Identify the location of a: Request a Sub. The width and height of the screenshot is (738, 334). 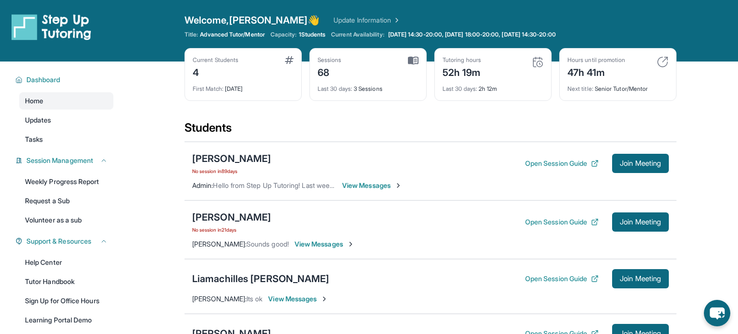
(66, 201).